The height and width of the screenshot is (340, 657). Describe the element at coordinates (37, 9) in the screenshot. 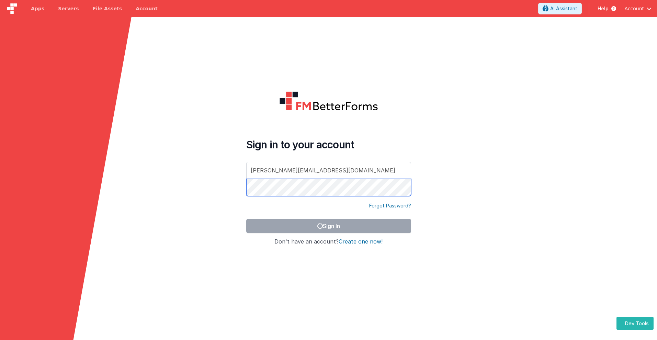

I see `span: Apps` at that location.